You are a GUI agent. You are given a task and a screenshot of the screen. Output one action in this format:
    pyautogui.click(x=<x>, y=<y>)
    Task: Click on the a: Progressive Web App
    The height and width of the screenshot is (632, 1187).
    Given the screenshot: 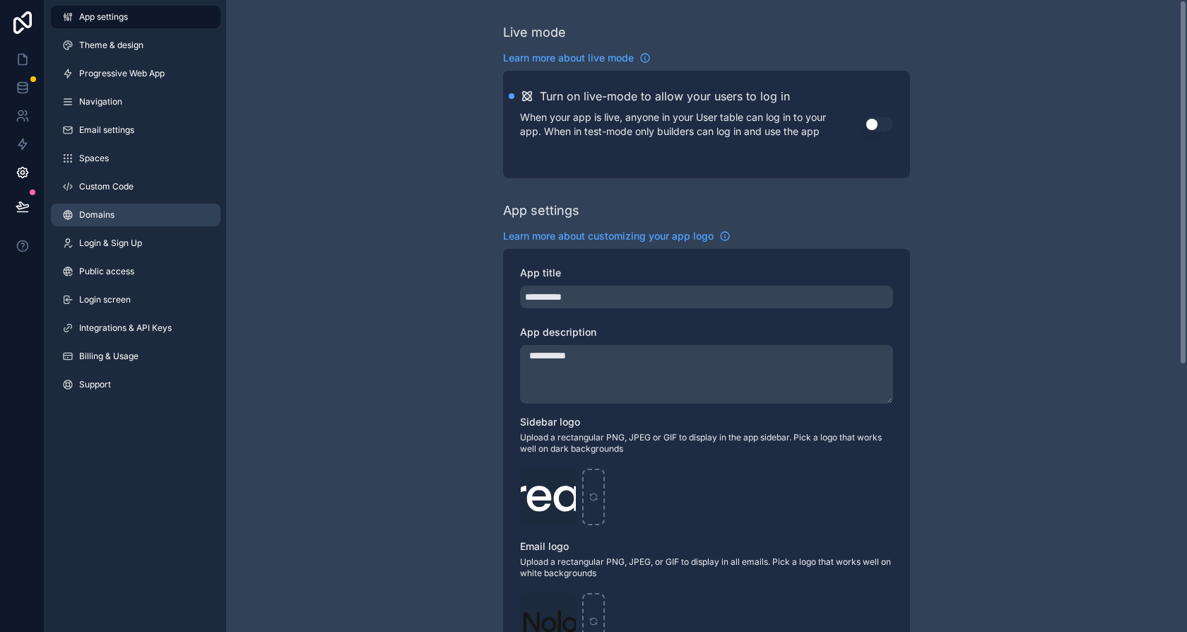 What is the action you would take?
    pyautogui.click(x=136, y=73)
    